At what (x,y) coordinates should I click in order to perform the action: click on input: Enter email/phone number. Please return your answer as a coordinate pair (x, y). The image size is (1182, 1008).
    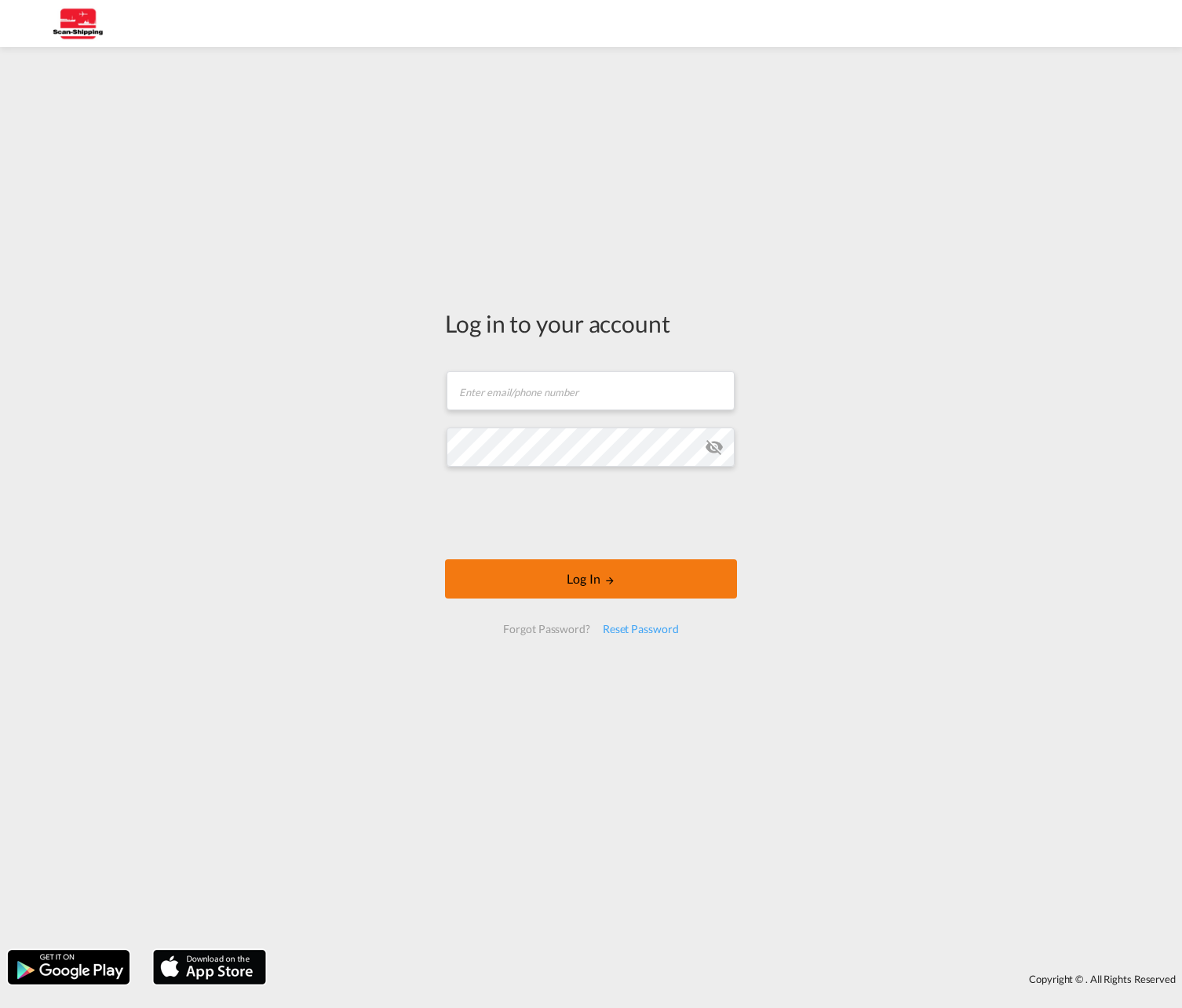
    Looking at the image, I should click on (590, 391).